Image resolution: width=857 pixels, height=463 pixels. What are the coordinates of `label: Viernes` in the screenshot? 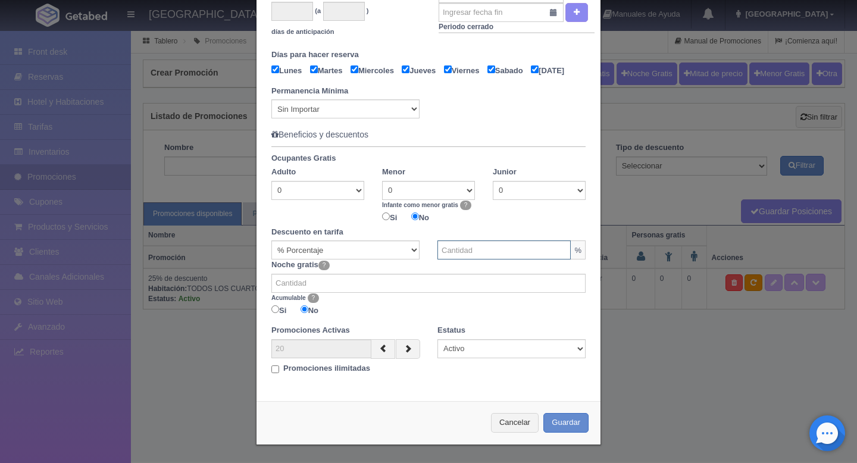 It's located at (465, 70).